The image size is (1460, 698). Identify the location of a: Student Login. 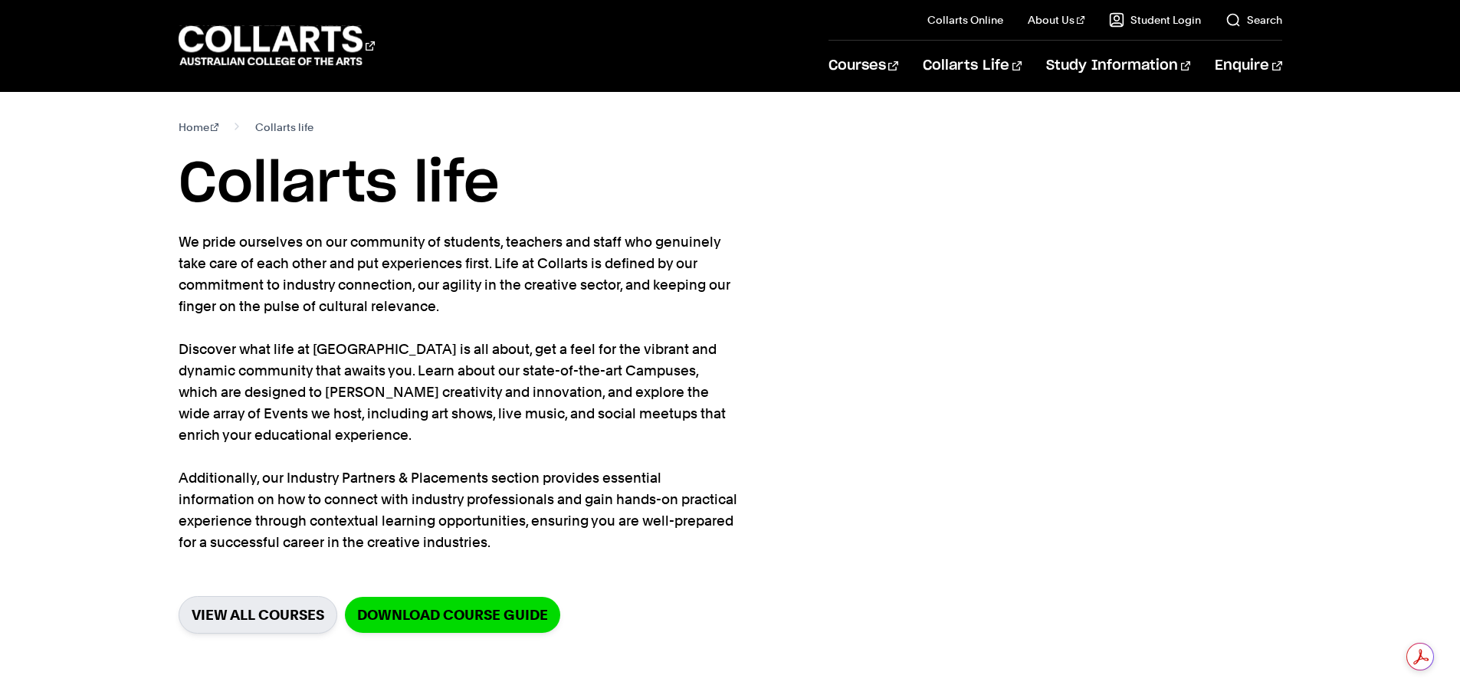
(1155, 20).